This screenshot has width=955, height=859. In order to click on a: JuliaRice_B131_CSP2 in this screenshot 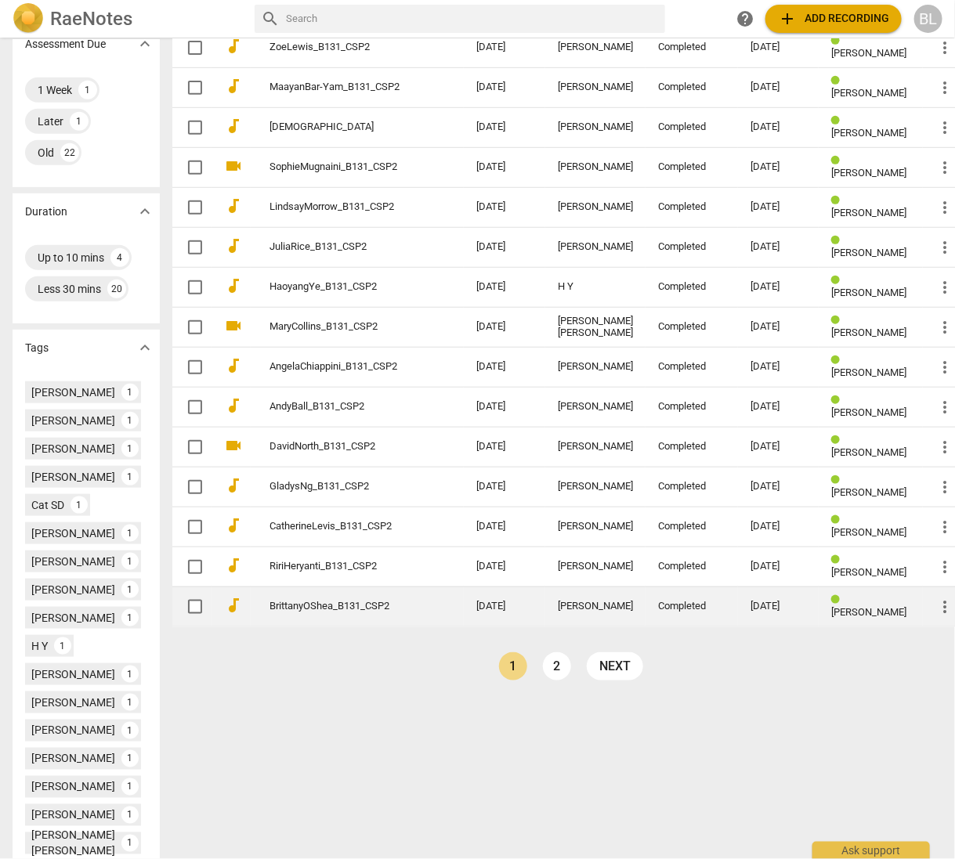, I will do `click(345, 247)`.